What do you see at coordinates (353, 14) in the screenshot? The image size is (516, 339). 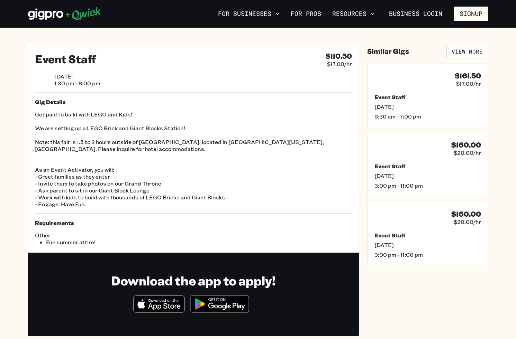 I see `button: Resources` at bounding box center [353, 14].